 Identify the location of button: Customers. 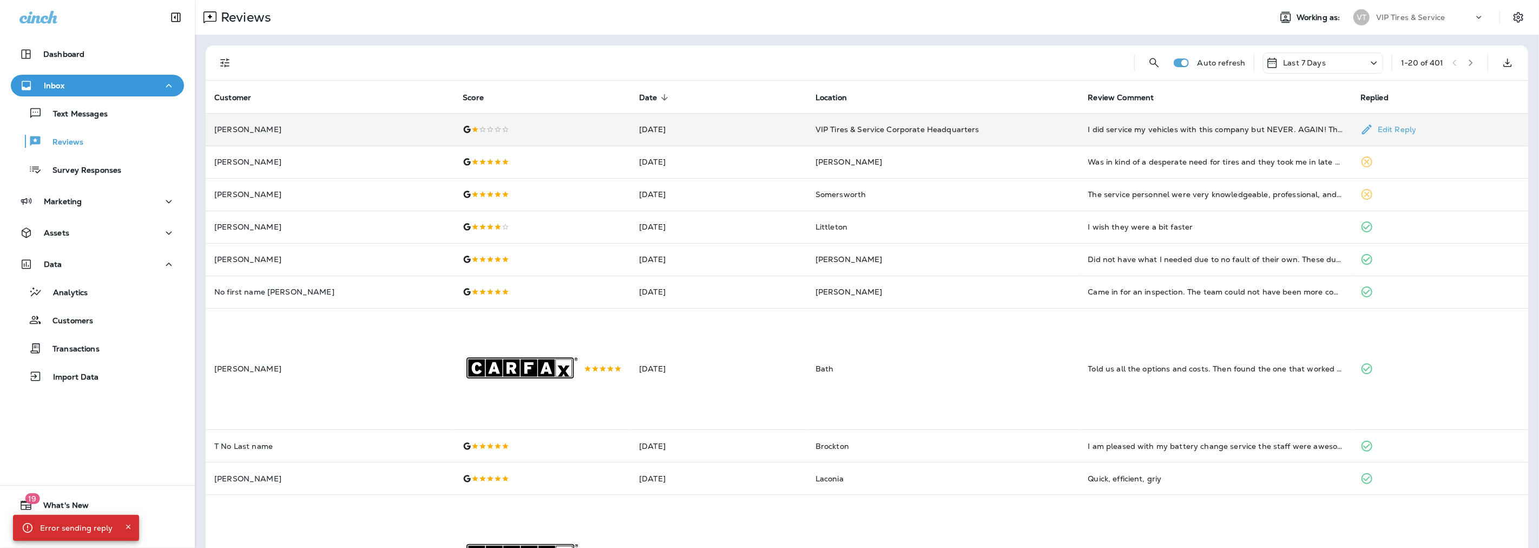
(97, 320).